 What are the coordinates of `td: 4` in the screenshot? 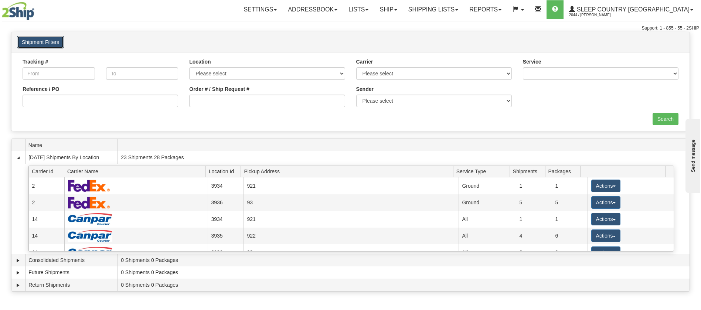 It's located at (533, 236).